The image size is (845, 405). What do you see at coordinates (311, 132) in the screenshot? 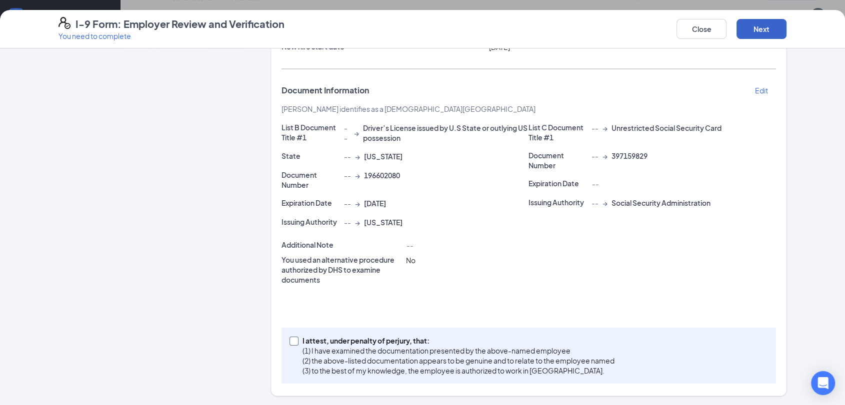
I see `p: List B Document Title #1` at bounding box center [311, 132].